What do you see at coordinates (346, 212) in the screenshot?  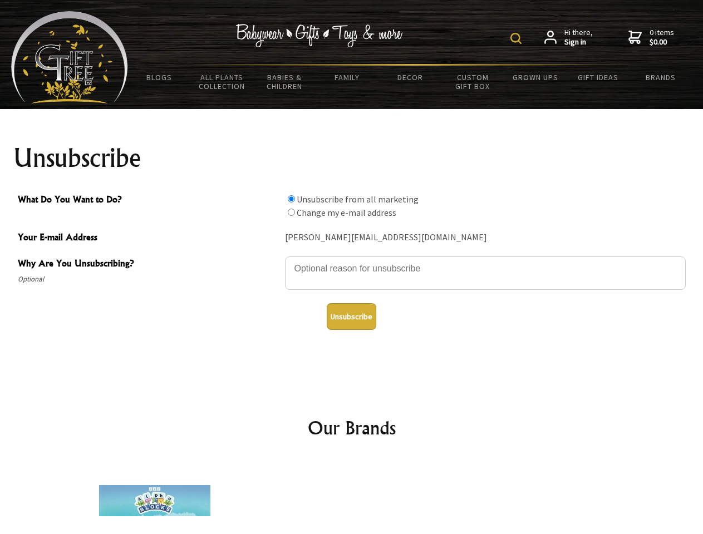 I see `label: Change my e-mail address` at bounding box center [346, 212].